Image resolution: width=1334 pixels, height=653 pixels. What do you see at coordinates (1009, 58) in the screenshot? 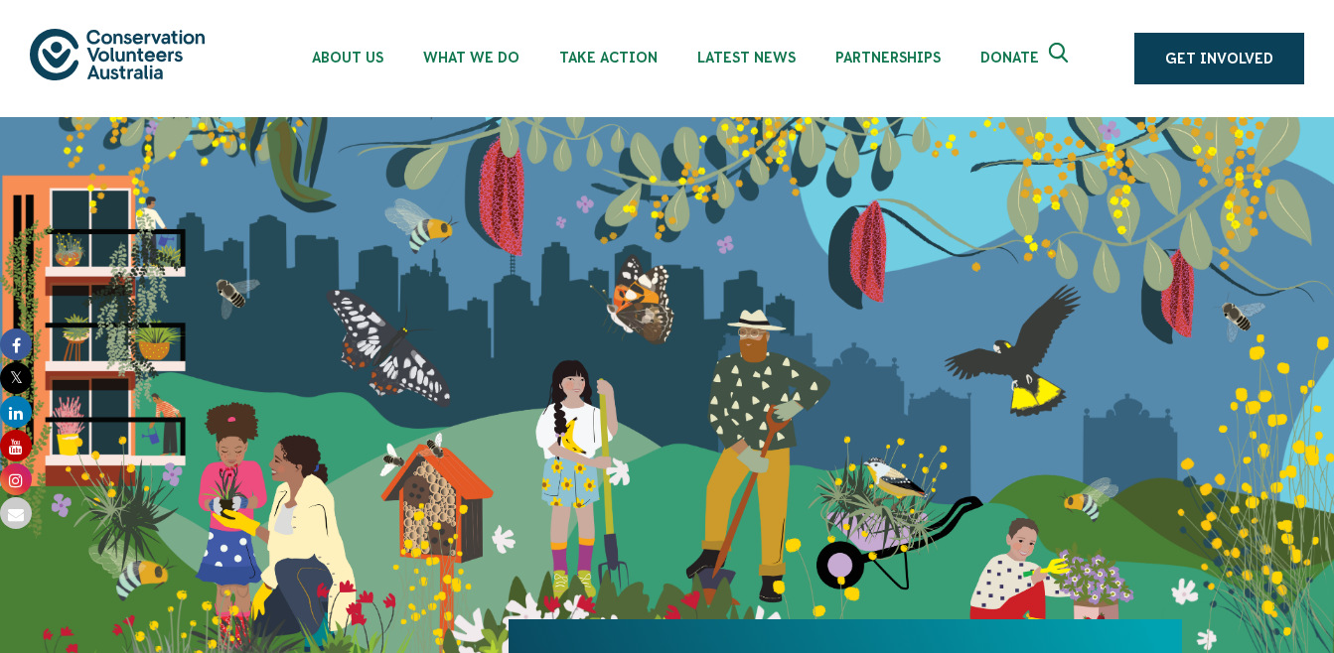
I see `span: Donate` at bounding box center [1009, 58].